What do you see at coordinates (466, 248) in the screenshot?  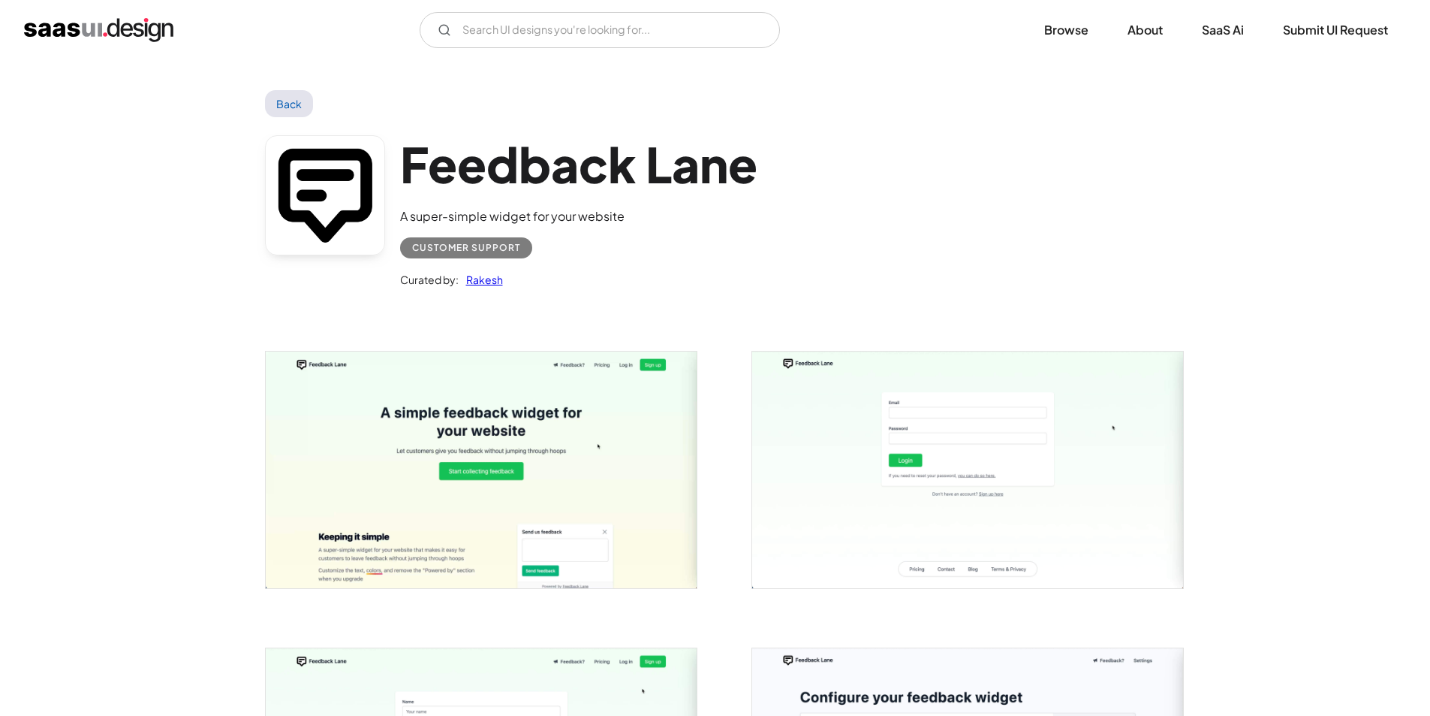 I see `div: Customer Support` at bounding box center [466, 248].